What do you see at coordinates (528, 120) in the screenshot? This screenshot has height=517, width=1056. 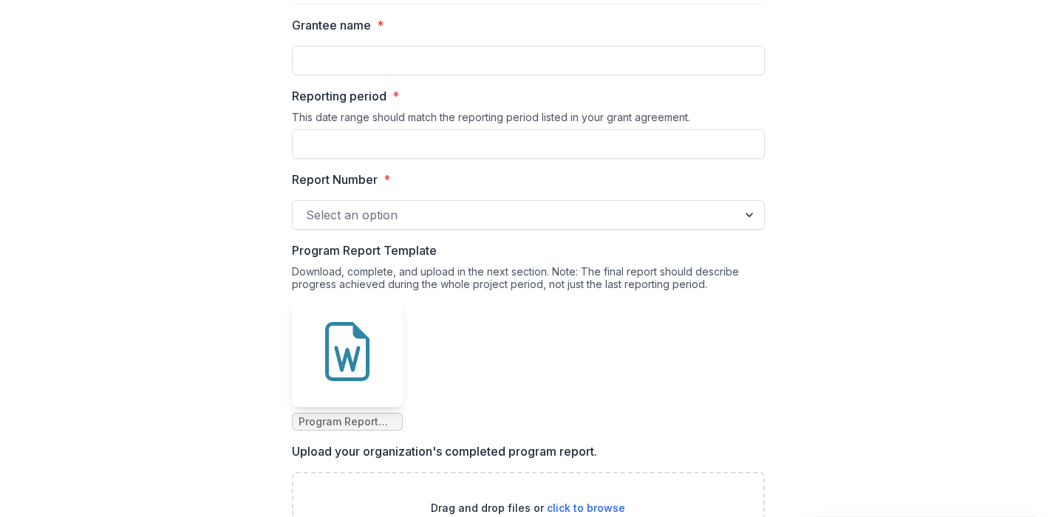 I see `div: This date range should match the reporting period listed in your grant agreement.` at bounding box center [528, 120].